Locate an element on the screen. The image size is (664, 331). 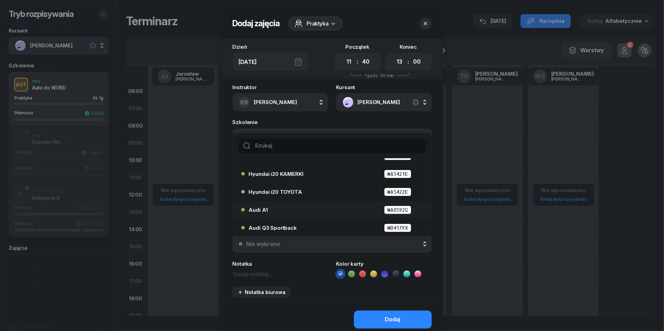
span: Audi A1 is located at coordinates (258, 210).